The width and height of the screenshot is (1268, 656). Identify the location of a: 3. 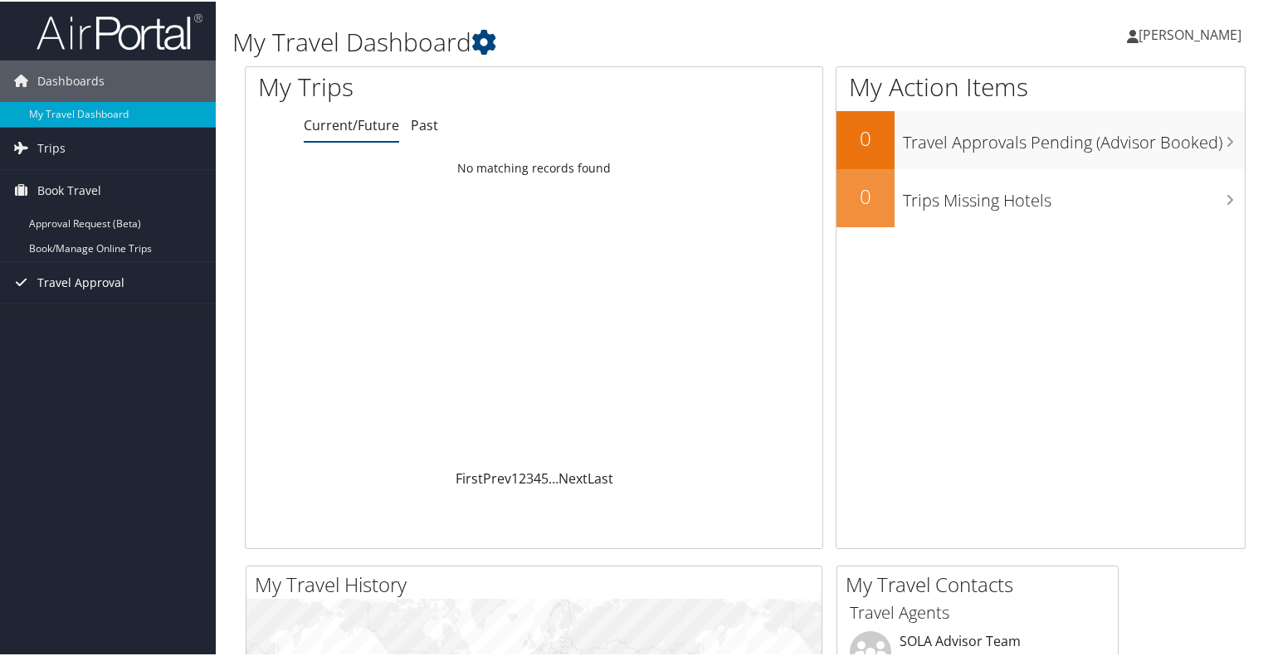
(529, 477).